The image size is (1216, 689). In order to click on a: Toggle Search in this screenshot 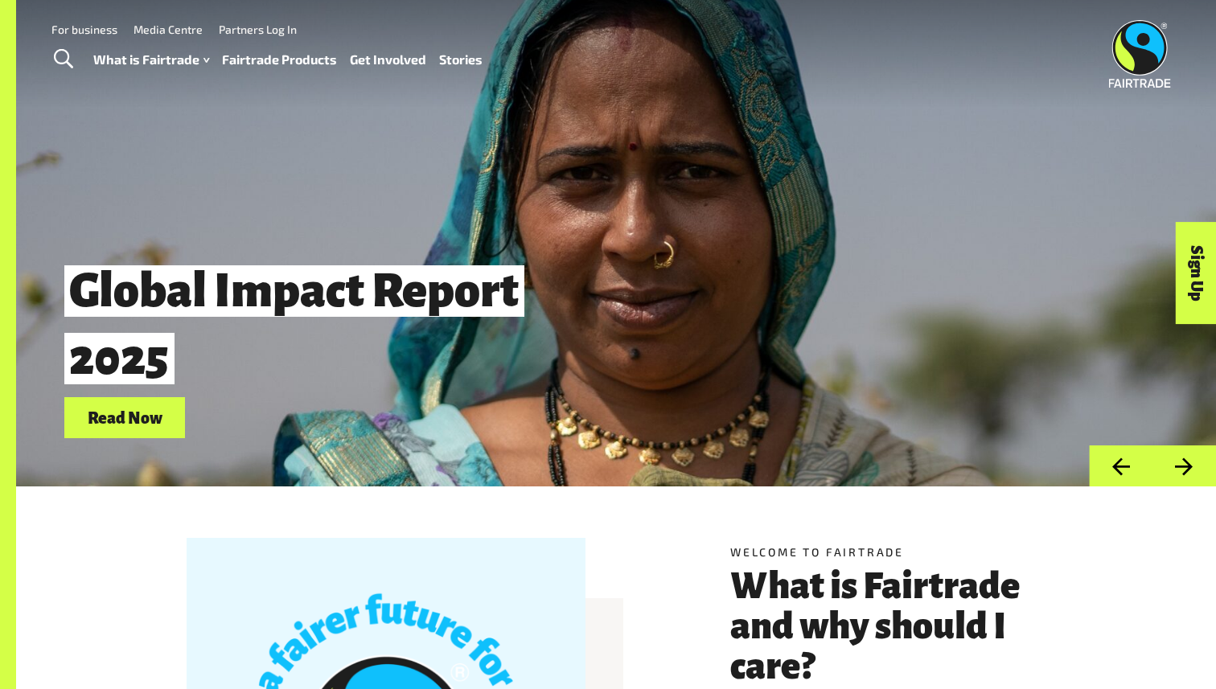, I will do `click(63, 60)`.